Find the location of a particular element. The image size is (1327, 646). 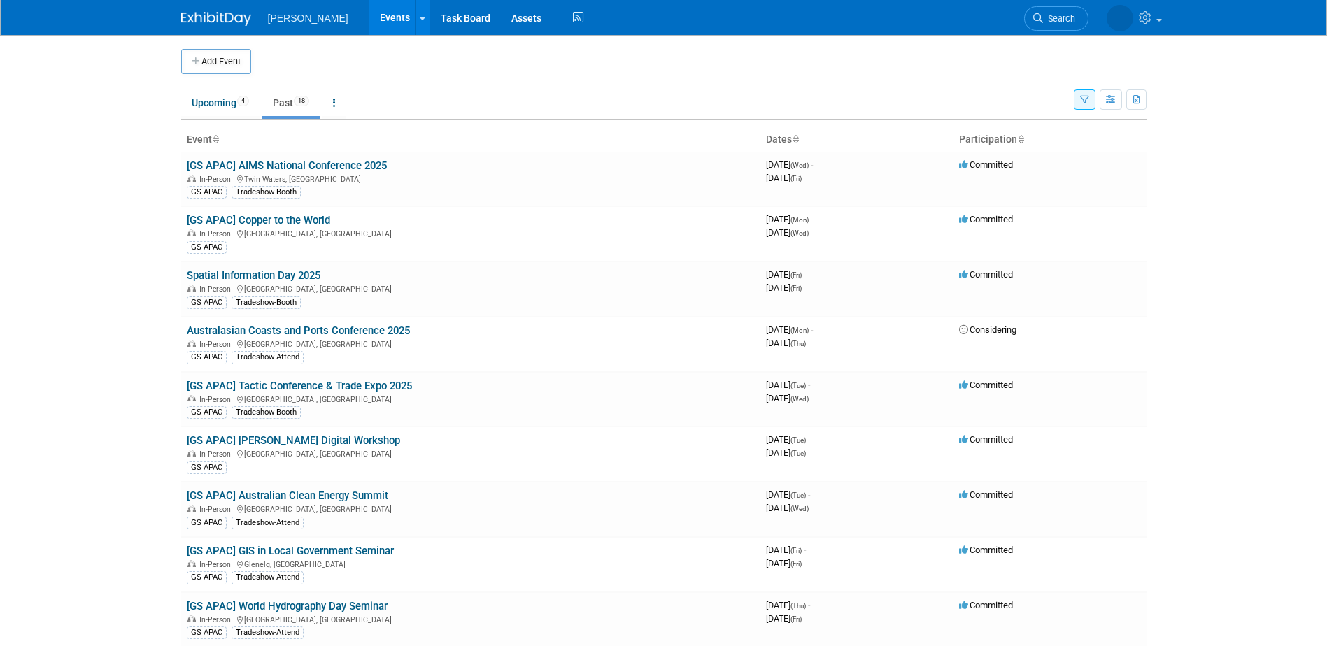

a: Search is located at coordinates (1056, 18).